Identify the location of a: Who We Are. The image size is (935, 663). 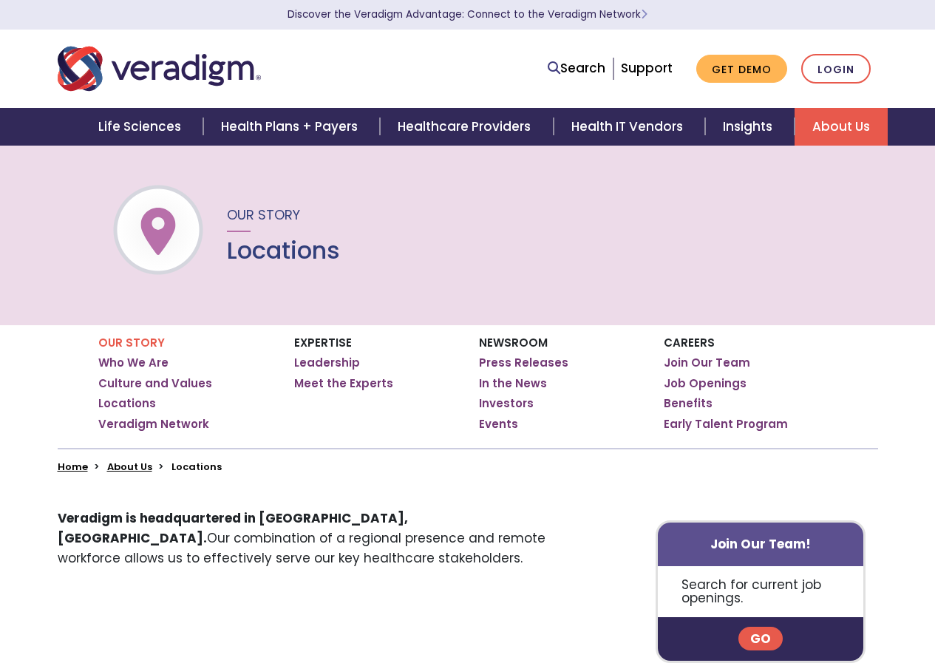
(133, 363).